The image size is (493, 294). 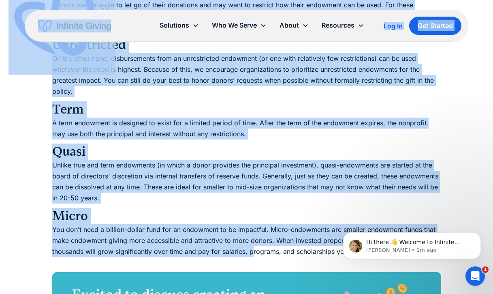 I want to click on a: home, so click(x=75, y=26).